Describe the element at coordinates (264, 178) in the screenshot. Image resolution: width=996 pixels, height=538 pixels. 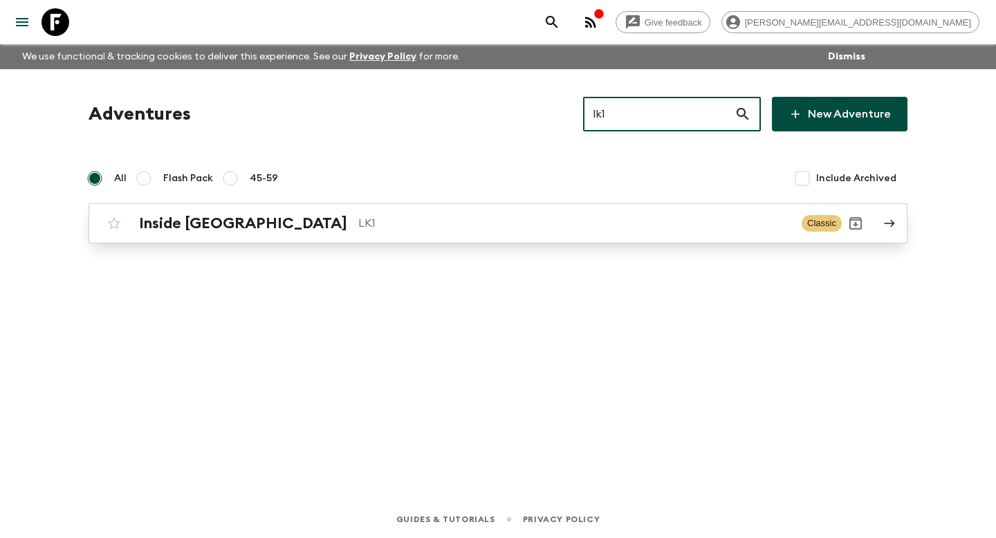
I see `span: 45-59` at that location.